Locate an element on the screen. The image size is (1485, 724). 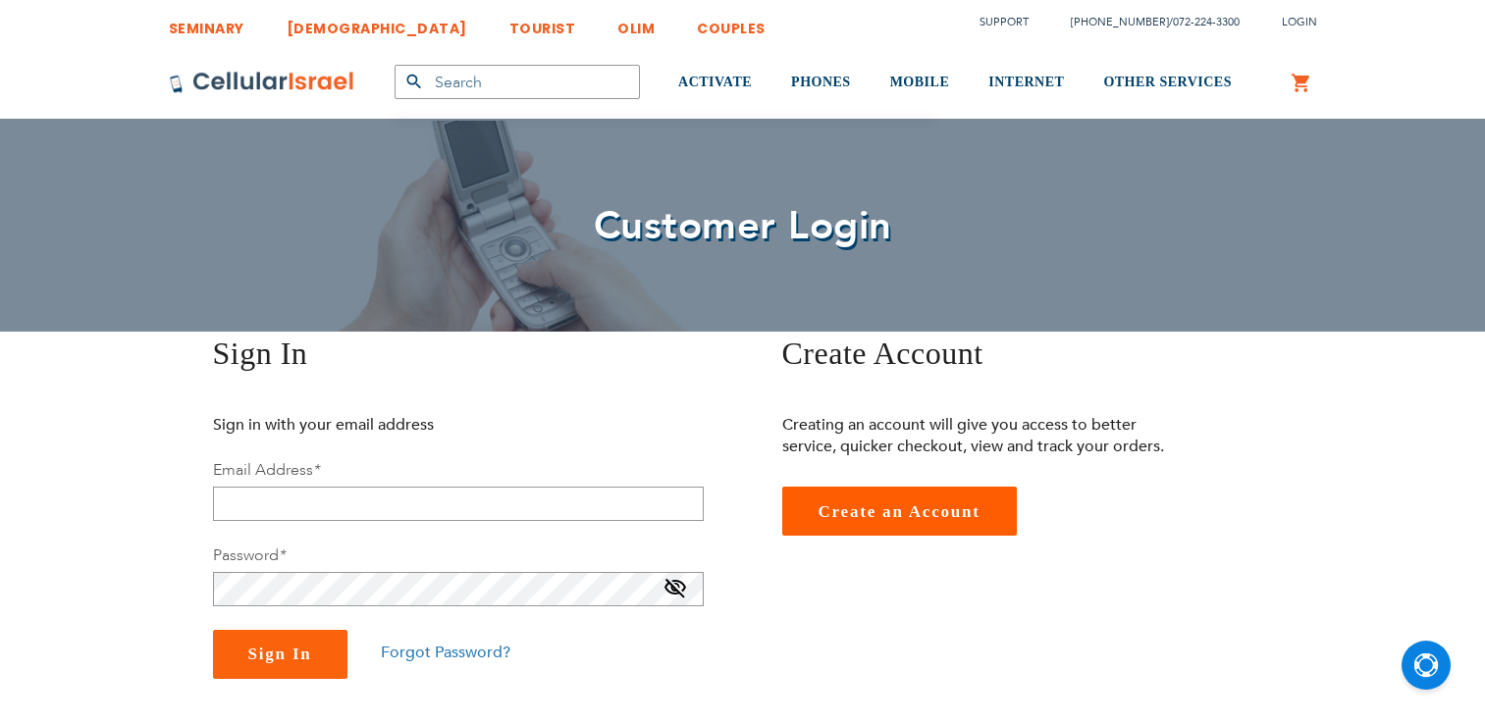
input: Email is located at coordinates (458, 503).